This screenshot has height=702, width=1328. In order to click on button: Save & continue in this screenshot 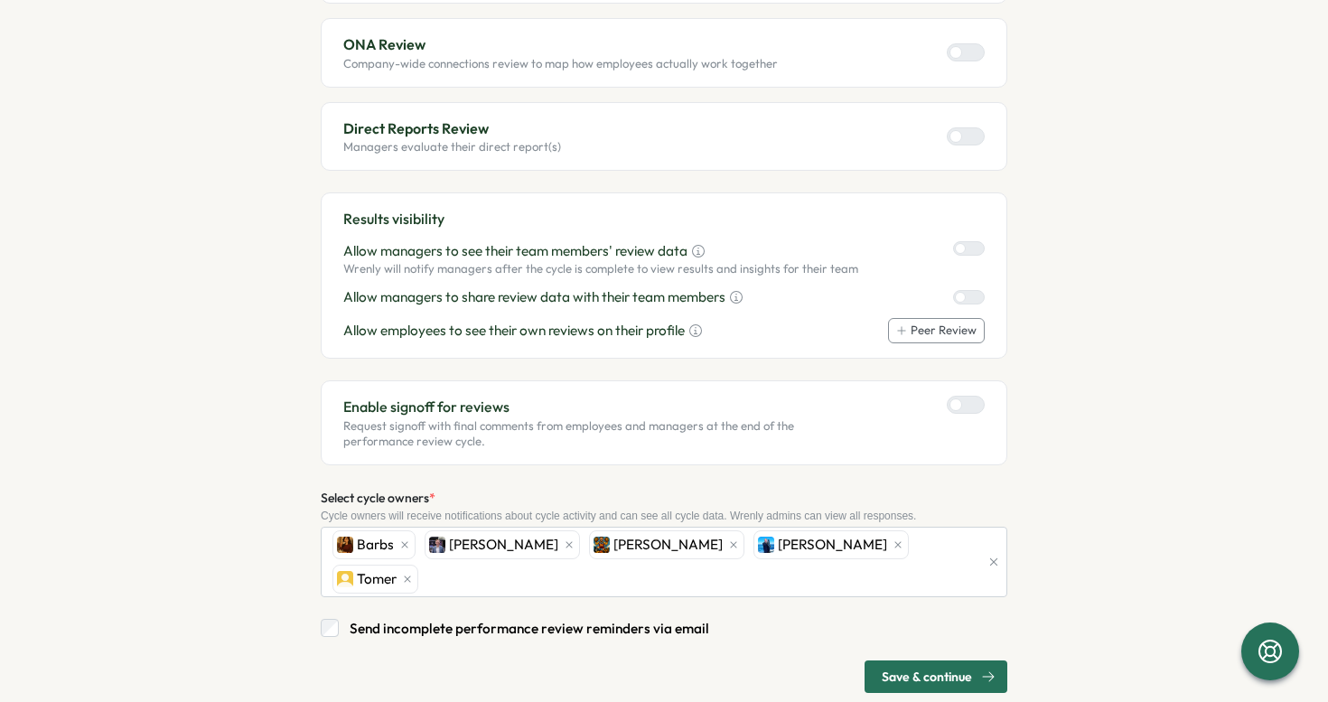, I will do `click(936, 676)`.